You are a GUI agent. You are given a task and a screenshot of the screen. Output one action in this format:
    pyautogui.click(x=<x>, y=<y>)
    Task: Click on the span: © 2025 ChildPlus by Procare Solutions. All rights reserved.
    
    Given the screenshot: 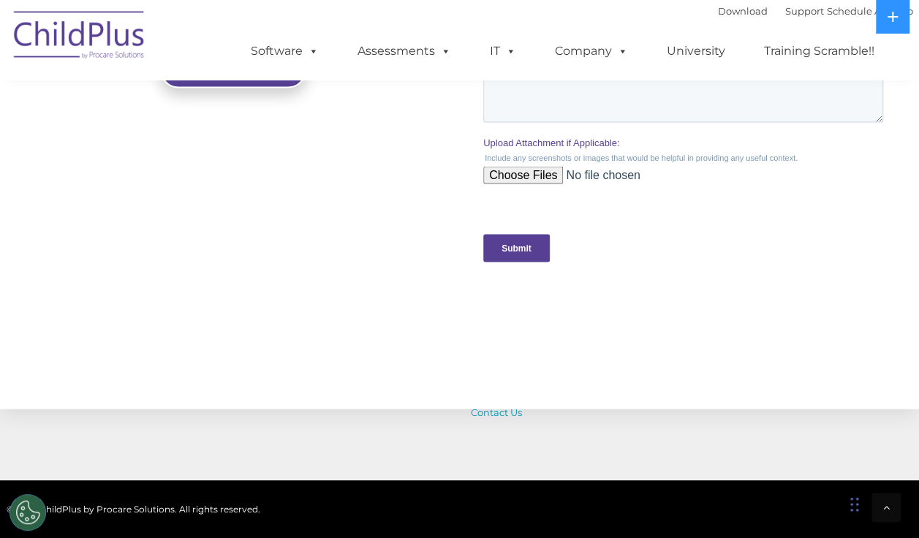 What is the action you would take?
    pyautogui.click(x=133, y=509)
    